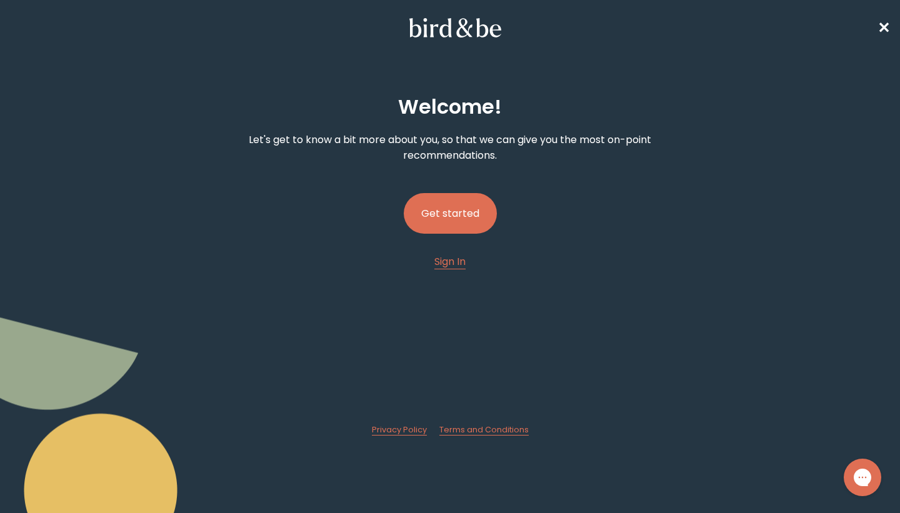 Image resolution: width=900 pixels, height=513 pixels. What do you see at coordinates (399, 430) in the screenshot?
I see `a: Privacy Policy` at bounding box center [399, 430].